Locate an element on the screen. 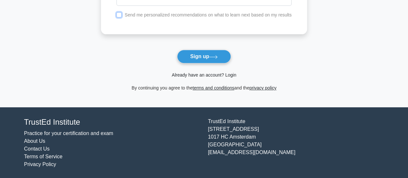 This screenshot has width=408, height=178. a: Practice for your certification and exam is located at coordinates (69, 133).